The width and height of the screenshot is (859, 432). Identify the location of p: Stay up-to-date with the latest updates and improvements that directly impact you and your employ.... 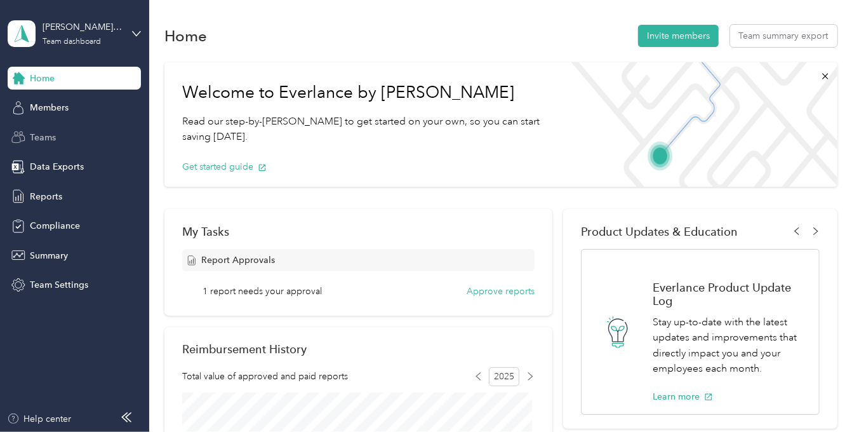
(729, 345).